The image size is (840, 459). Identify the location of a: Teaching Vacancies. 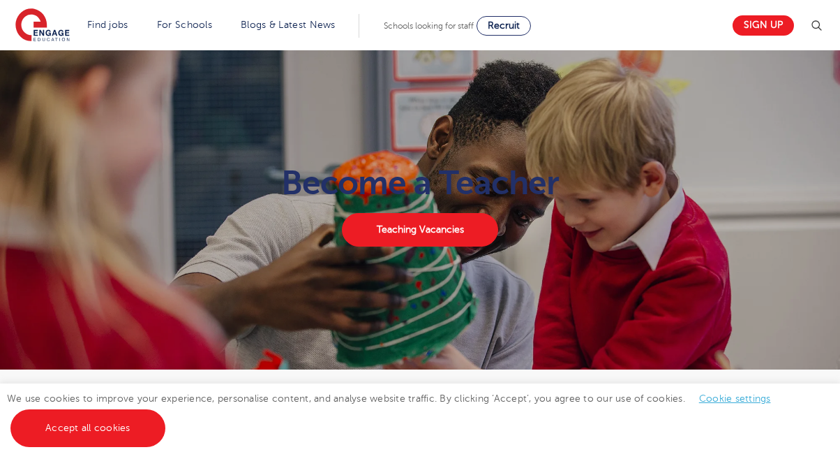
(420, 230).